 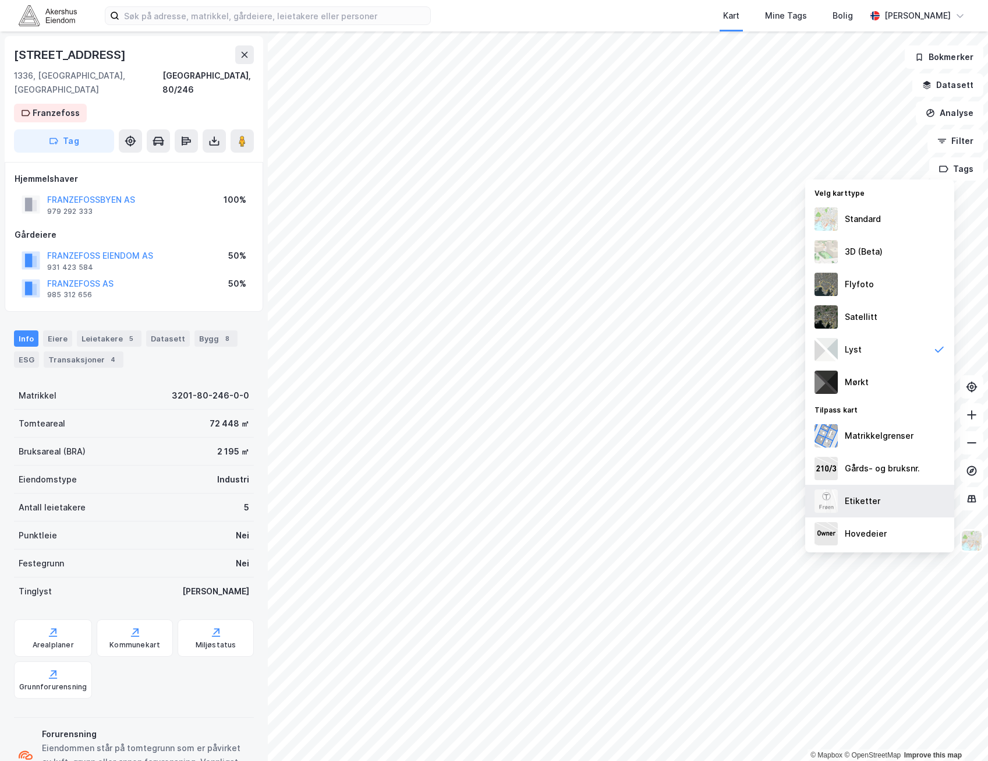 What do you see at coordinates (827, 755) in the screenshot?
I see `a: Mapbox` at bounding box center [827, 755].